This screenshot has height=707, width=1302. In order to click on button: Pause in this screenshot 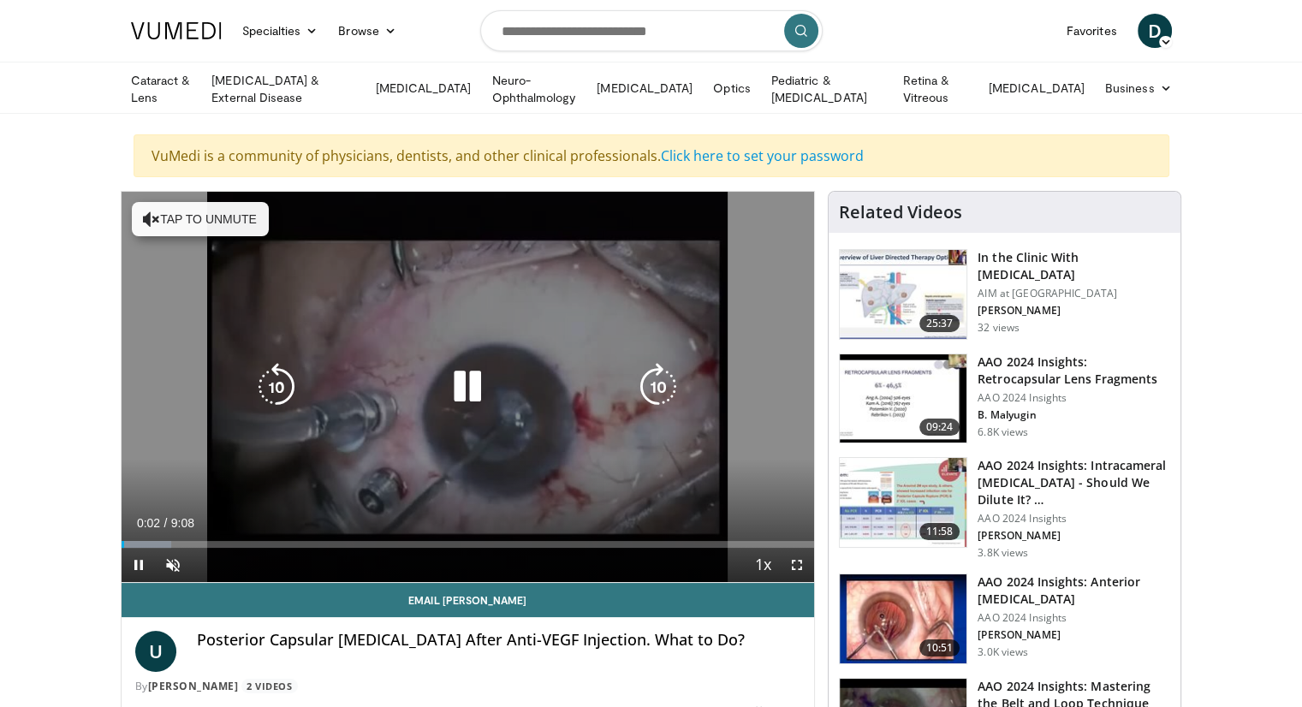, I will do `click(139, 565)`.